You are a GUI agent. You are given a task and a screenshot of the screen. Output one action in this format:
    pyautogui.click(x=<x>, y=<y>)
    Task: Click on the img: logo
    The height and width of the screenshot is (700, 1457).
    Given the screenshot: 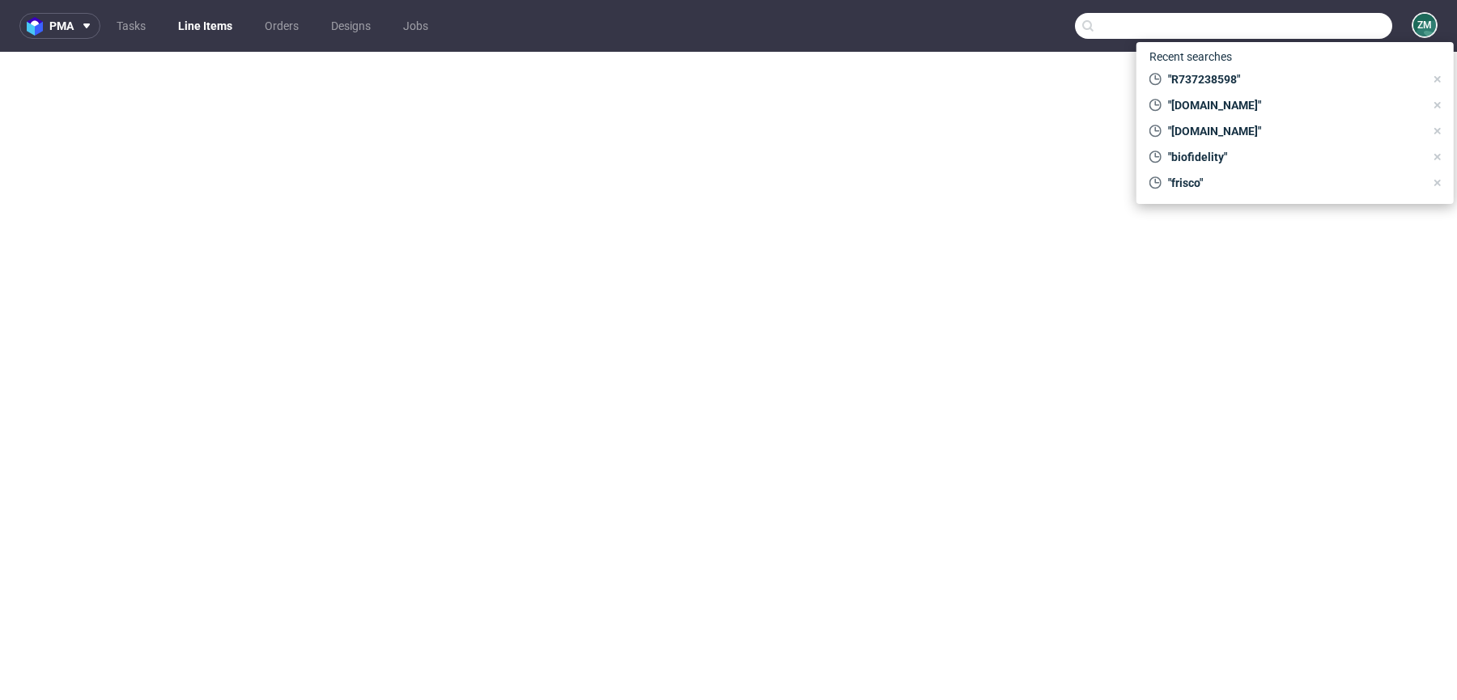 What is the action you would take?
    pyautogui.click(x=38, y=26)
    